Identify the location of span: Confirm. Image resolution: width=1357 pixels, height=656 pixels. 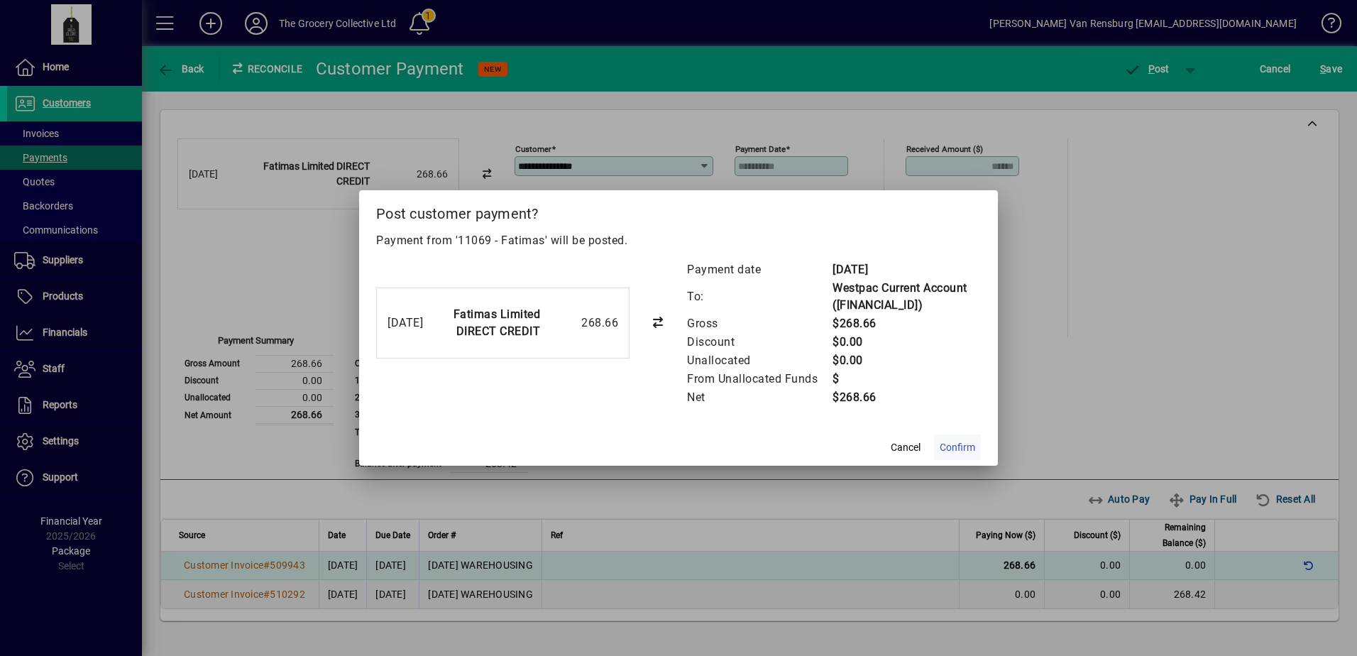
(957, 447).